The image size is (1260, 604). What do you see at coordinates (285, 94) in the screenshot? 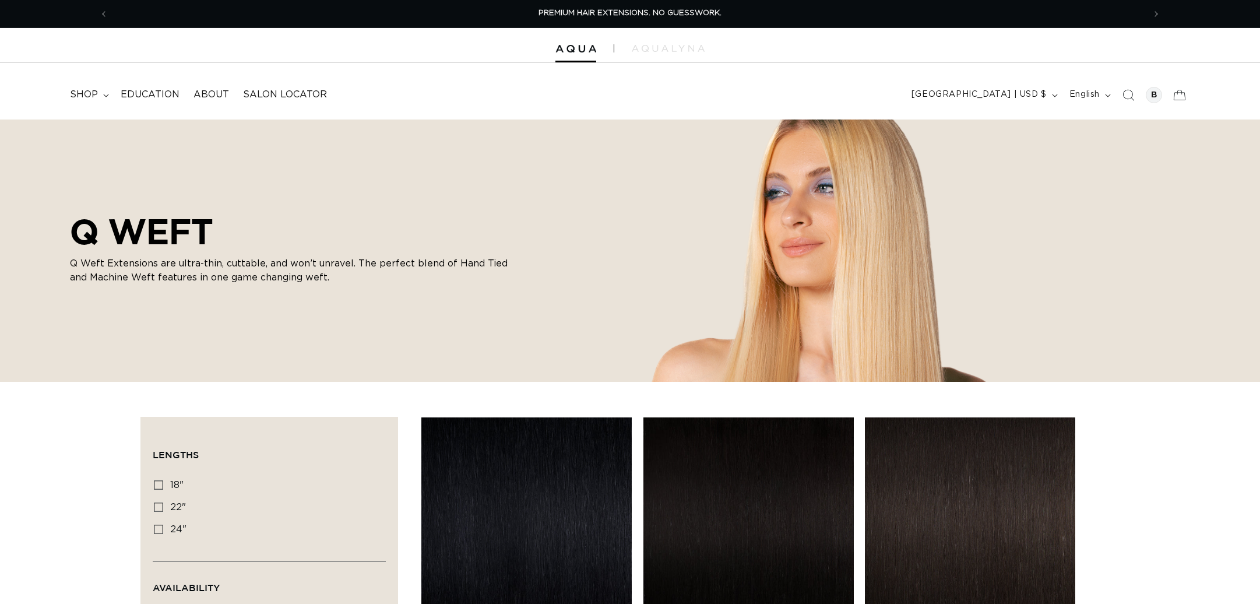
I see `a: Salon Locator` at bounding box center [285, 94].